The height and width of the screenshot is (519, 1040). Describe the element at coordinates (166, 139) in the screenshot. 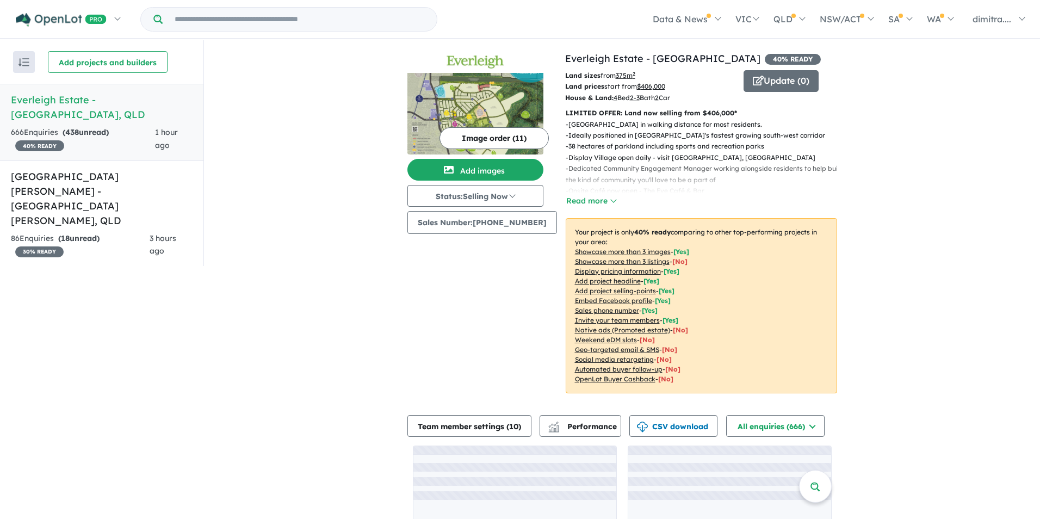

I see `span: 1 hour ago` at that location.